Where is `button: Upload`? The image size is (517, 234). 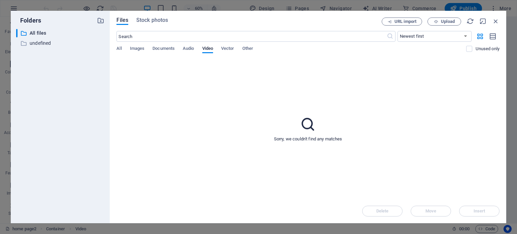 button: Upload is located at coordinates (444, 22).